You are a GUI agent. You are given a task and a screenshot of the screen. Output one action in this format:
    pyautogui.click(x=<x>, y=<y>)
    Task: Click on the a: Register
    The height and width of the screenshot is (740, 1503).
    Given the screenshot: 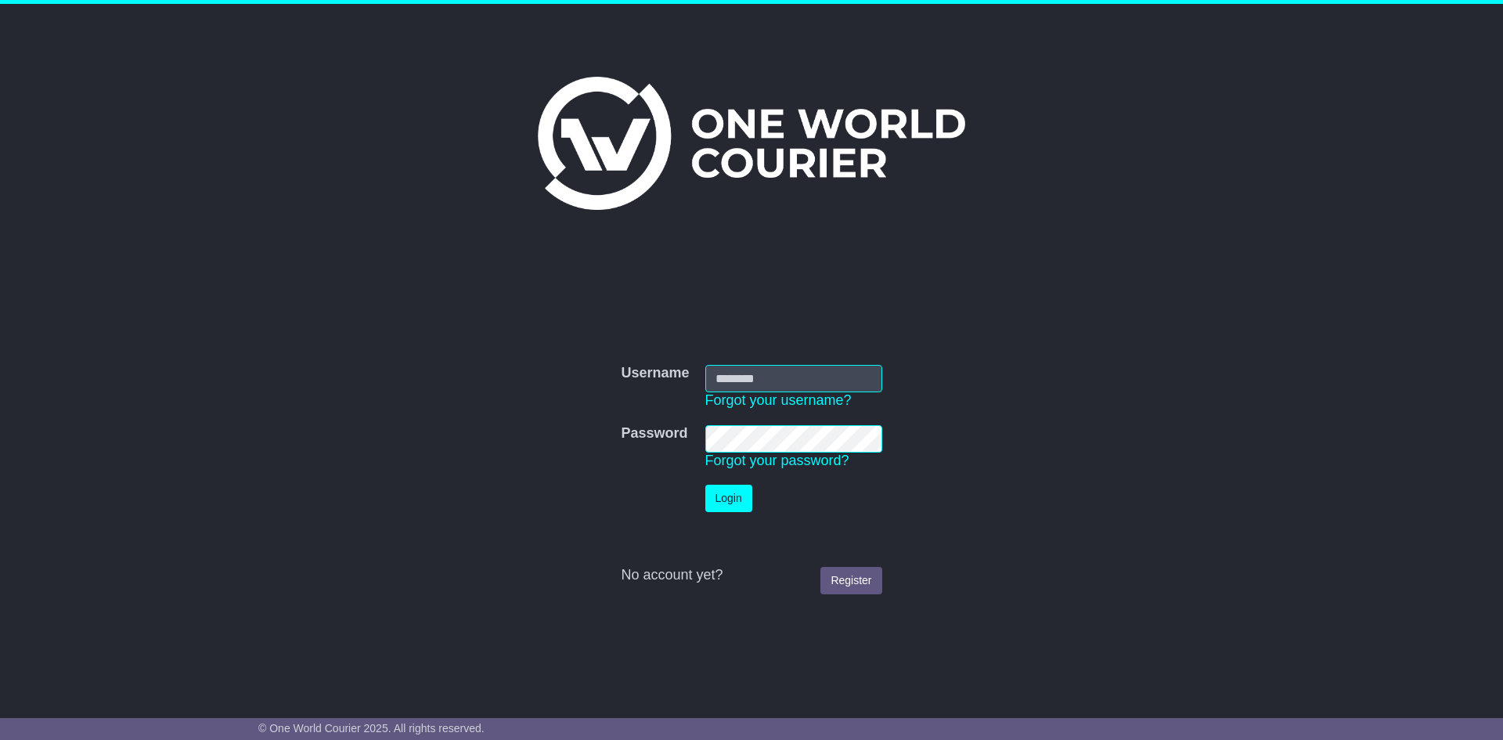 What is the action you would take?
    pyautogui.click(x=851, y=580)
    